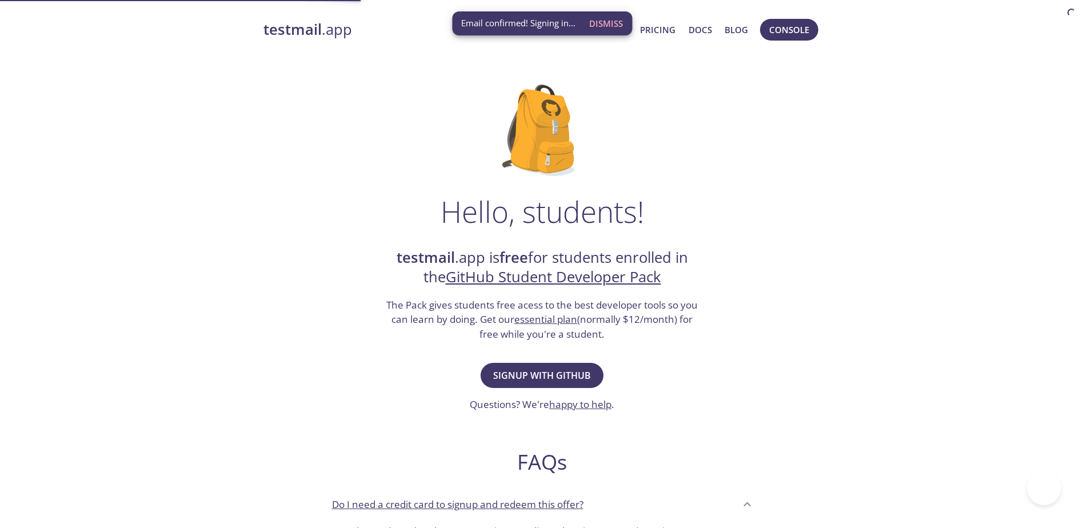  I want to click on a: essential plan, so click(546, 319).